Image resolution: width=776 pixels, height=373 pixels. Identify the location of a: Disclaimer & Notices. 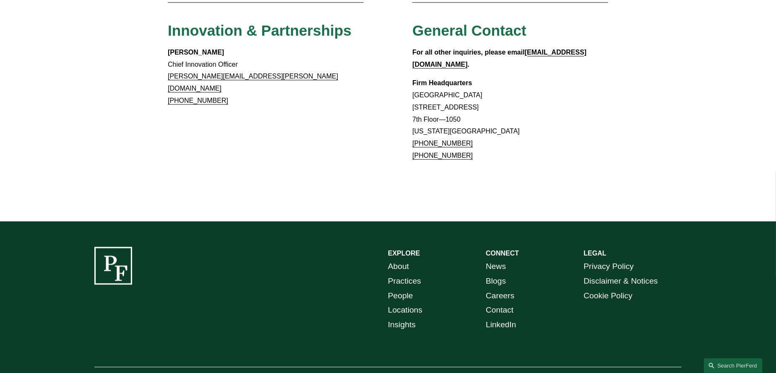
(621, 282).